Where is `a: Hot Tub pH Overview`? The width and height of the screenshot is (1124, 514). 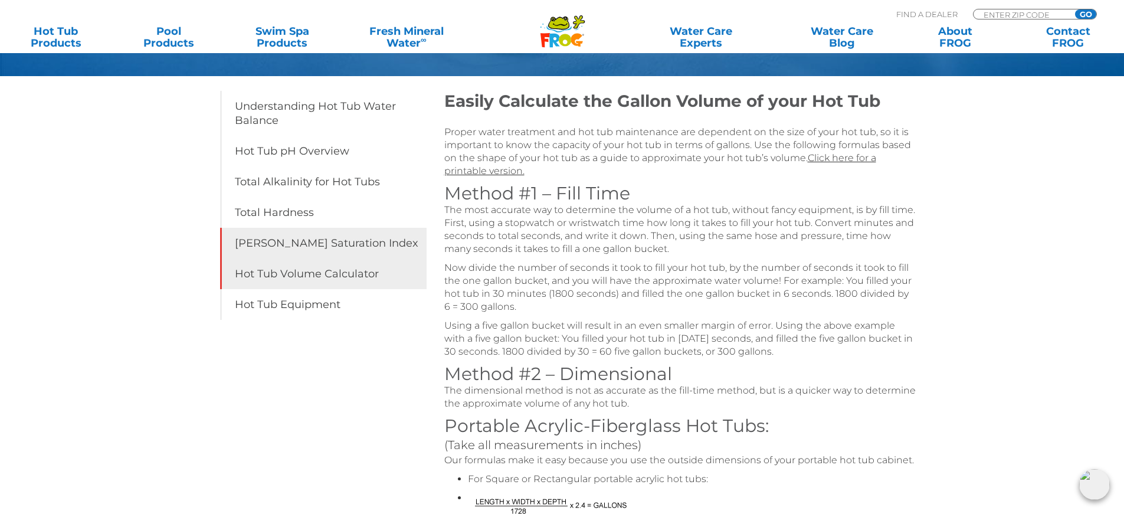 a: Hot Tub pH Overview is located at coordinates (323, 151).